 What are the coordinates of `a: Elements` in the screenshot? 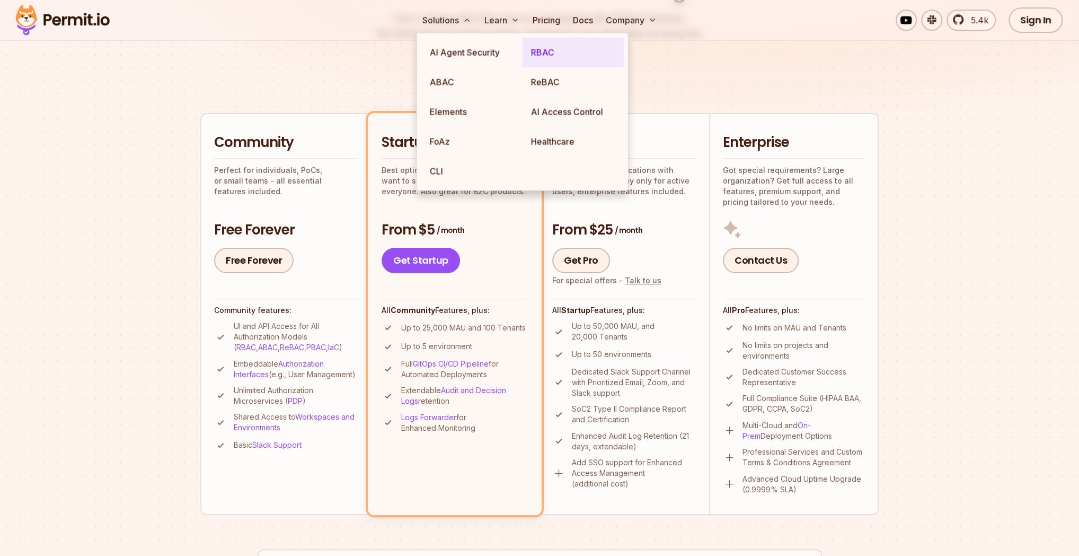 It's located at (472, 112).